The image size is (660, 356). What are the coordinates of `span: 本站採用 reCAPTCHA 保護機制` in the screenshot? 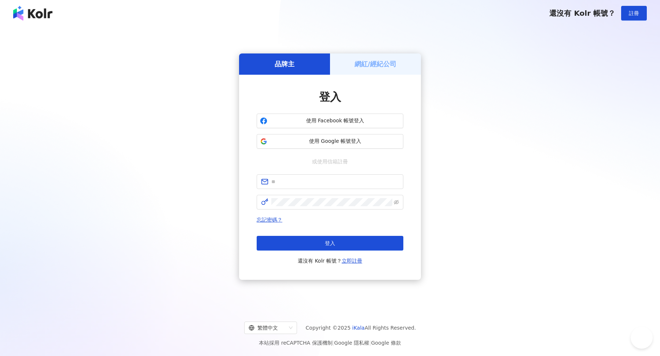 It's located at (330, 343).